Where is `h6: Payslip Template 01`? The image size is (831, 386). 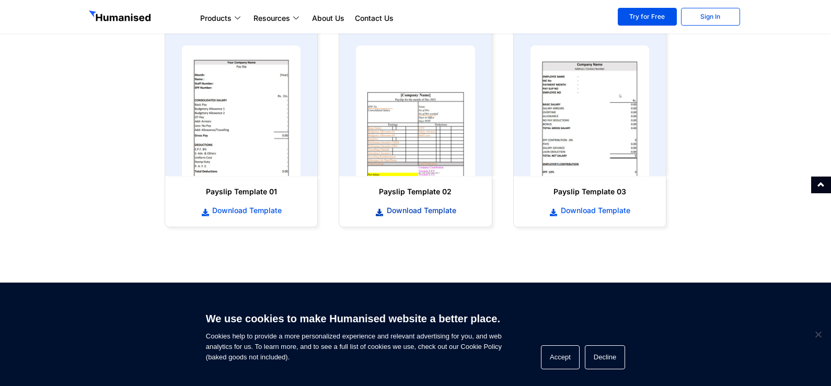
h6: Payslip Template 01 is located at coordinates (241, 192).